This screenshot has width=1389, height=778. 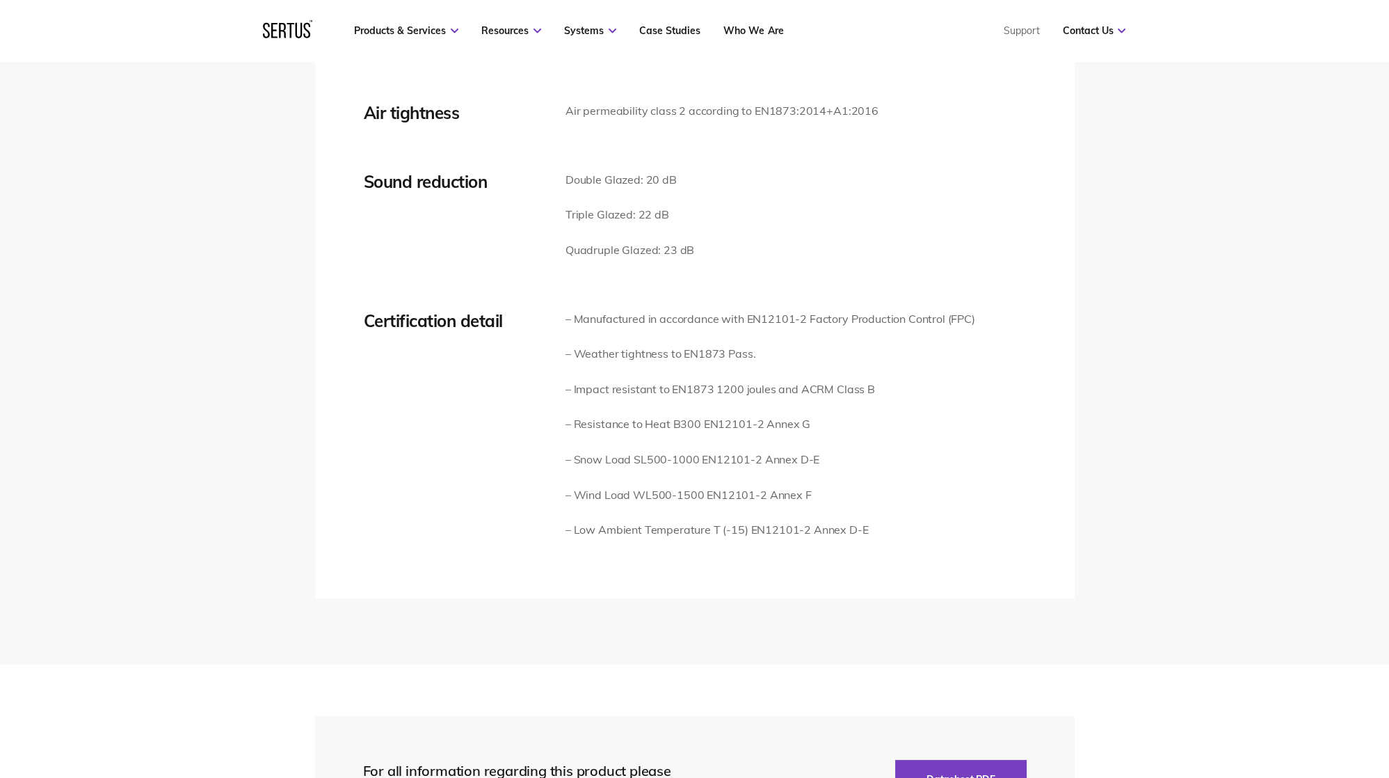 What do you see at coordinates (770, 530) in the screenshot?
I see `p: – Low Ambient Temperature T (-15) EN12101-2 Annex D-E` at bounding box center [770, 530].